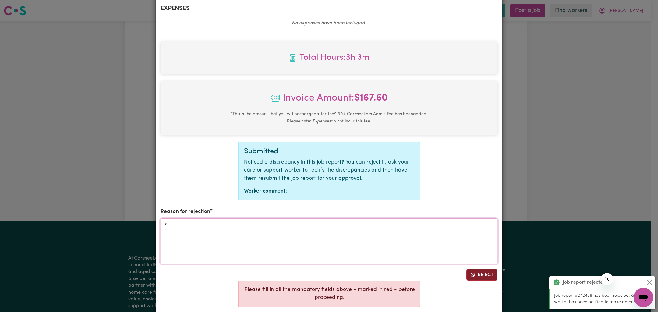  I want to click on p: Noticed a discrepancy in this job report? You can reject it, ask your care or support worker to r..., so click(330, 170).